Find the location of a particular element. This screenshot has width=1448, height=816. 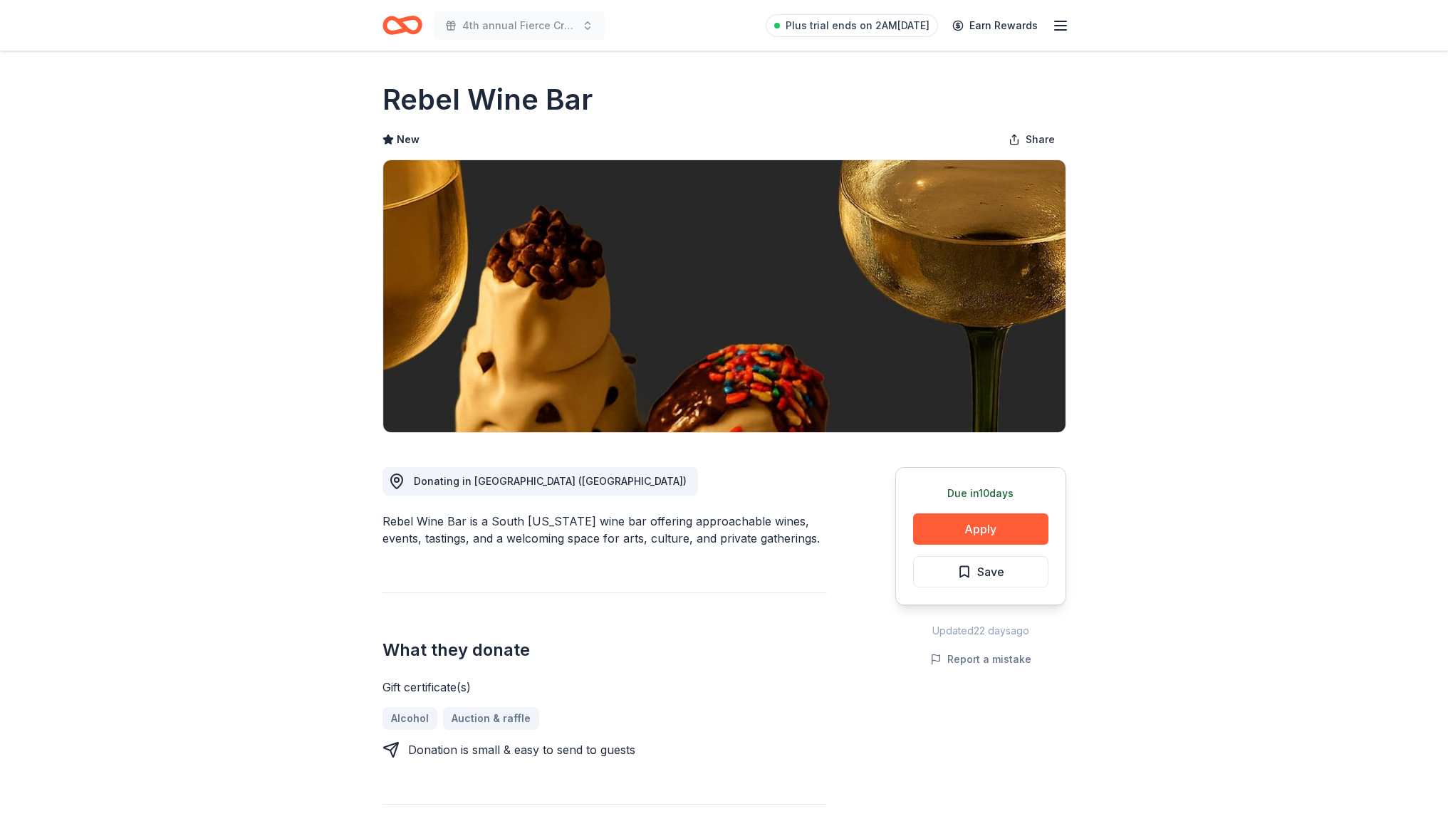

span: Share is located at coordinates (1040, 140).